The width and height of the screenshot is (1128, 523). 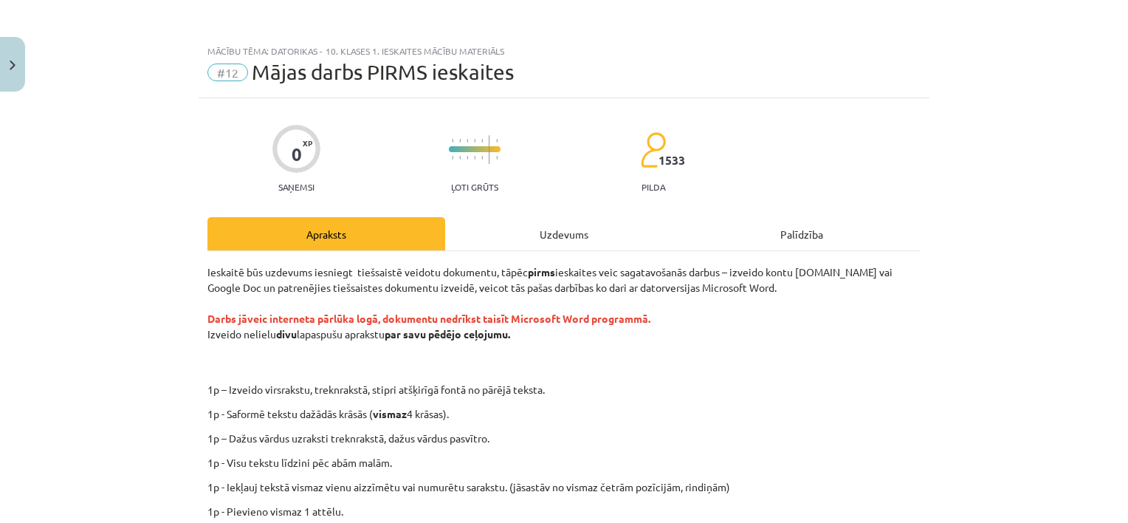 I want to click on span: XP, so click(x=307, y=142).